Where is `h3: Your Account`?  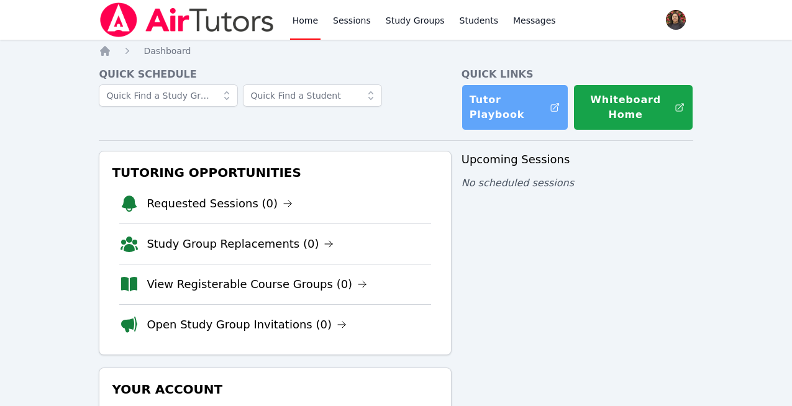
h3: Your Account is located at coordinates (274, 389).